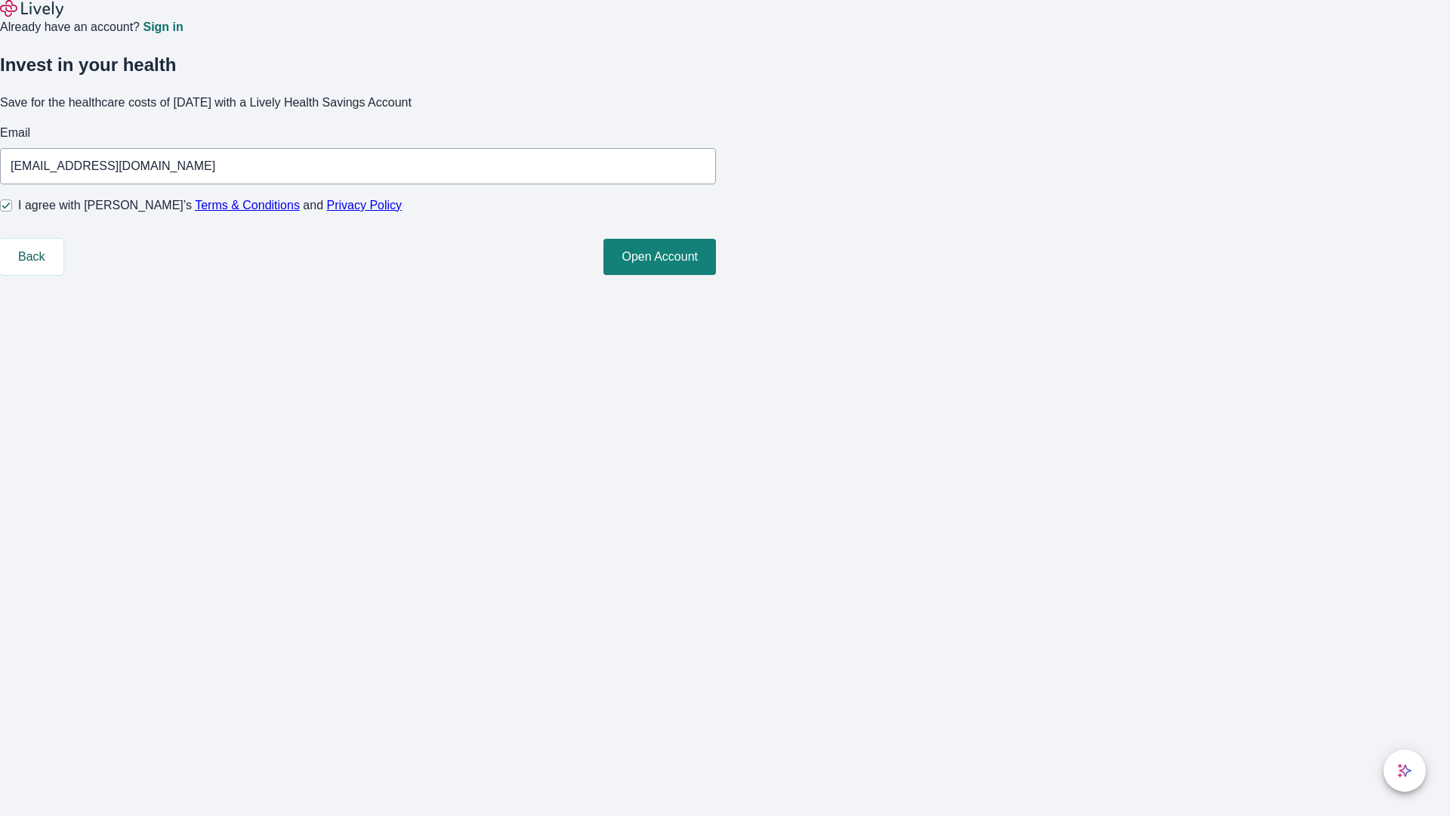 This screenshot has height=816, width=1450. What do you see at coordinates (162, 27) in the screenshot?
I see `a: Sign in` at bounding box center [162, 27].